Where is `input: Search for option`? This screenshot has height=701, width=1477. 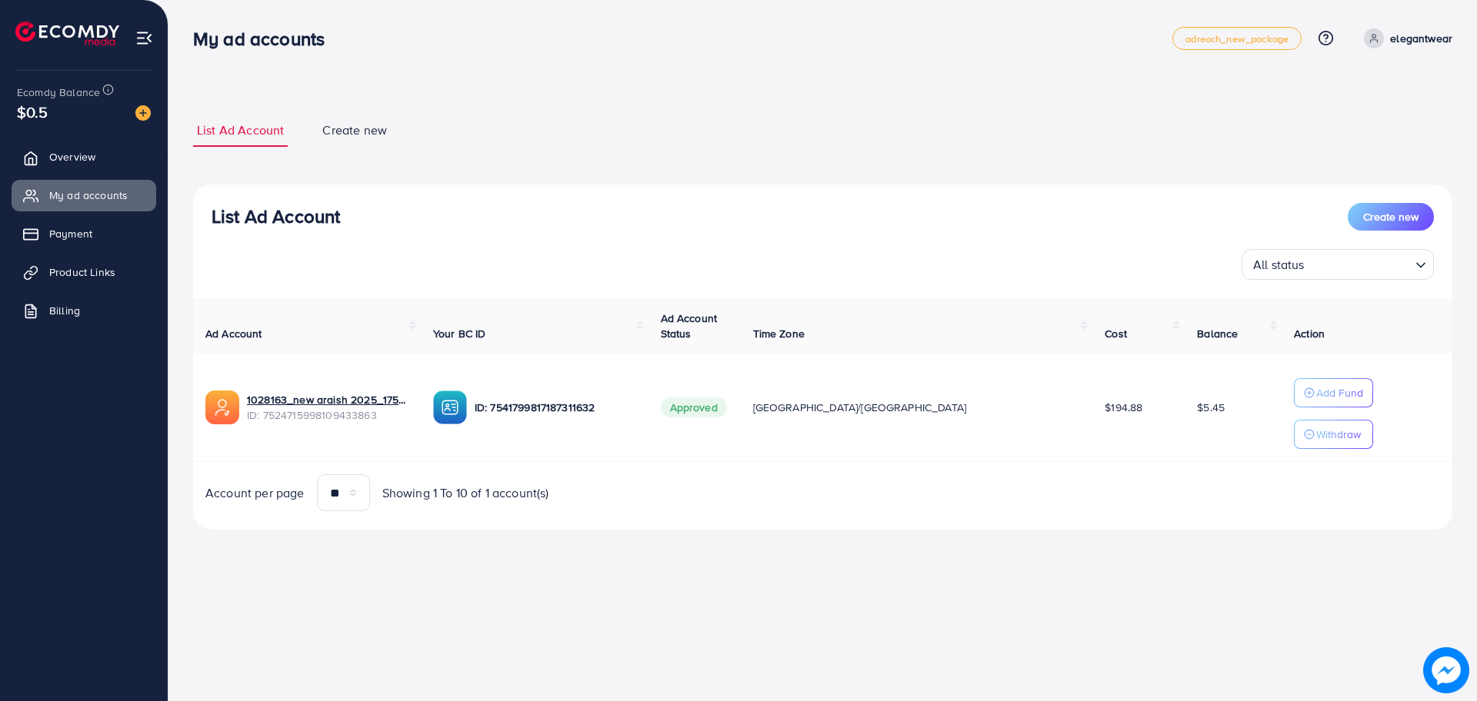
input: Search for option is located at coordinates (1359, 263).